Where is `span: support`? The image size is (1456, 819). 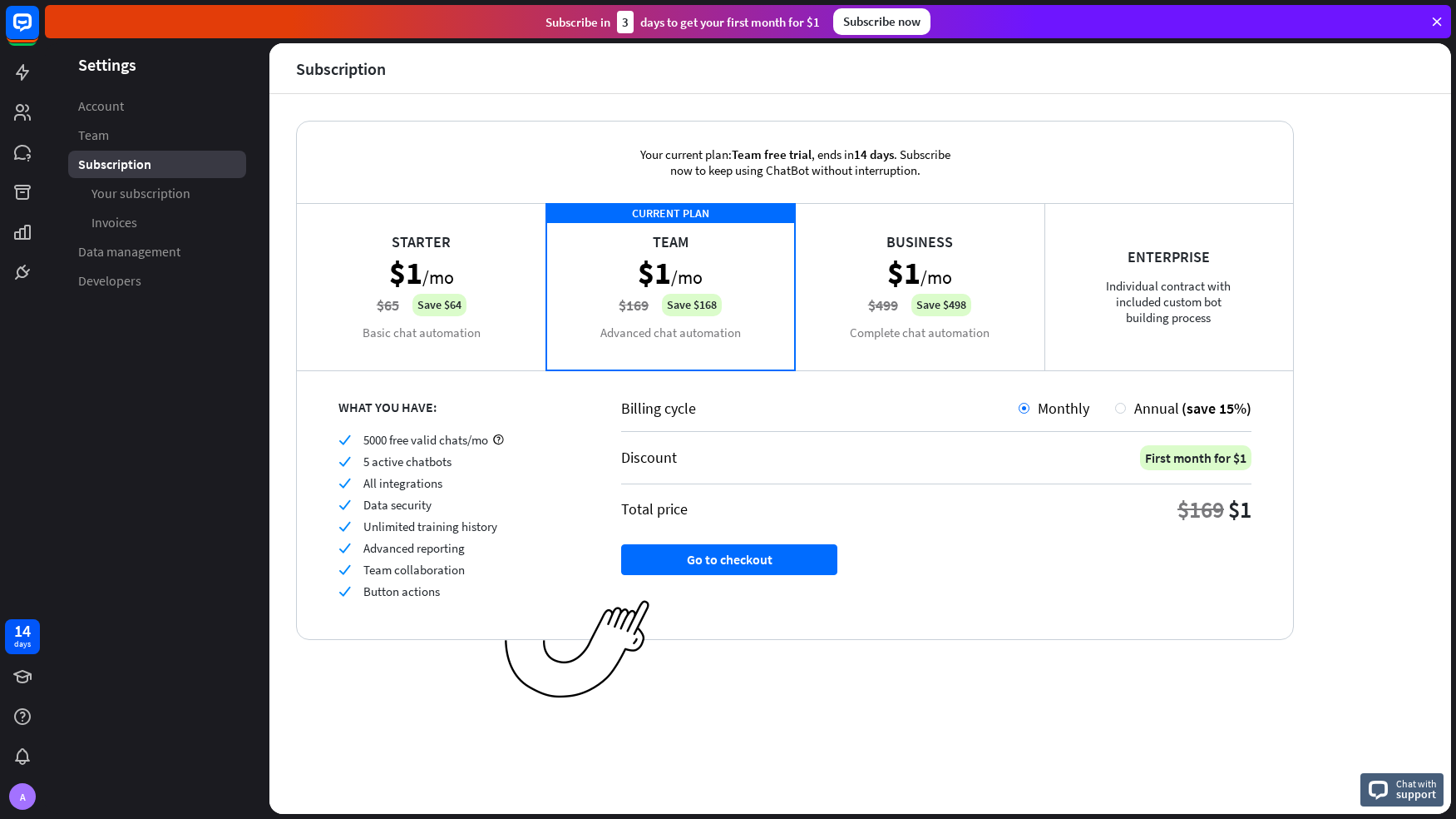
span: support is located at coordinates (1417, 793).